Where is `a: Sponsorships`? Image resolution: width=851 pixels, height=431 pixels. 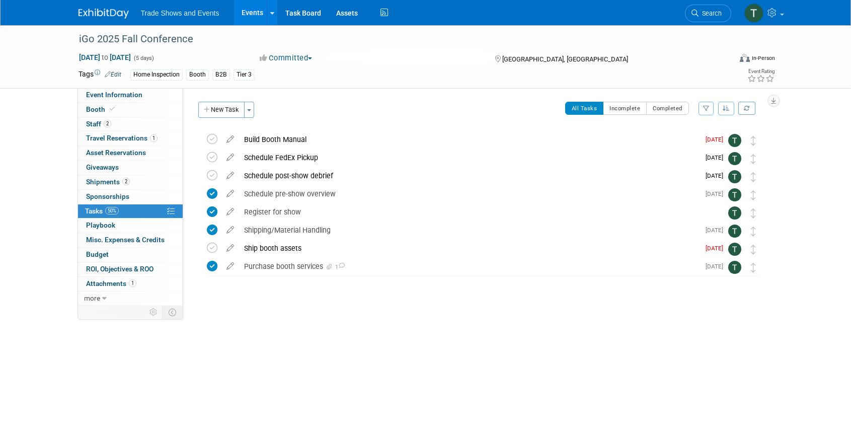 a: Sponsorships is located at coordinates (130, 197).